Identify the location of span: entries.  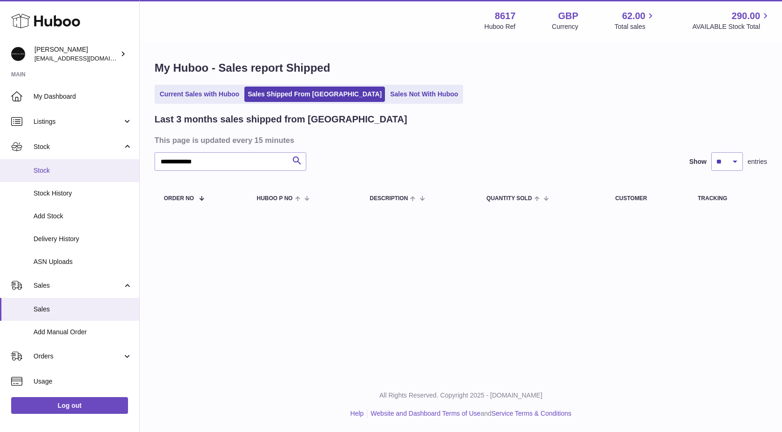
(758, 162).